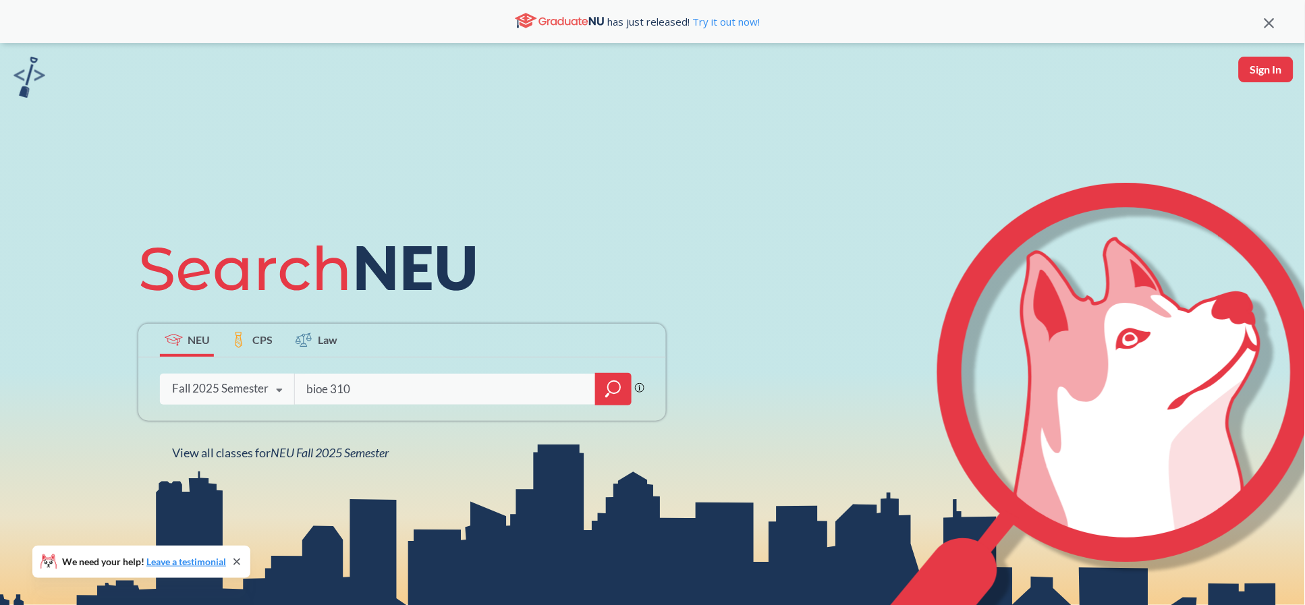 The width and height of the screenshot is (1305, 605). I want to click on span: View all classes for, so click(280, 453).